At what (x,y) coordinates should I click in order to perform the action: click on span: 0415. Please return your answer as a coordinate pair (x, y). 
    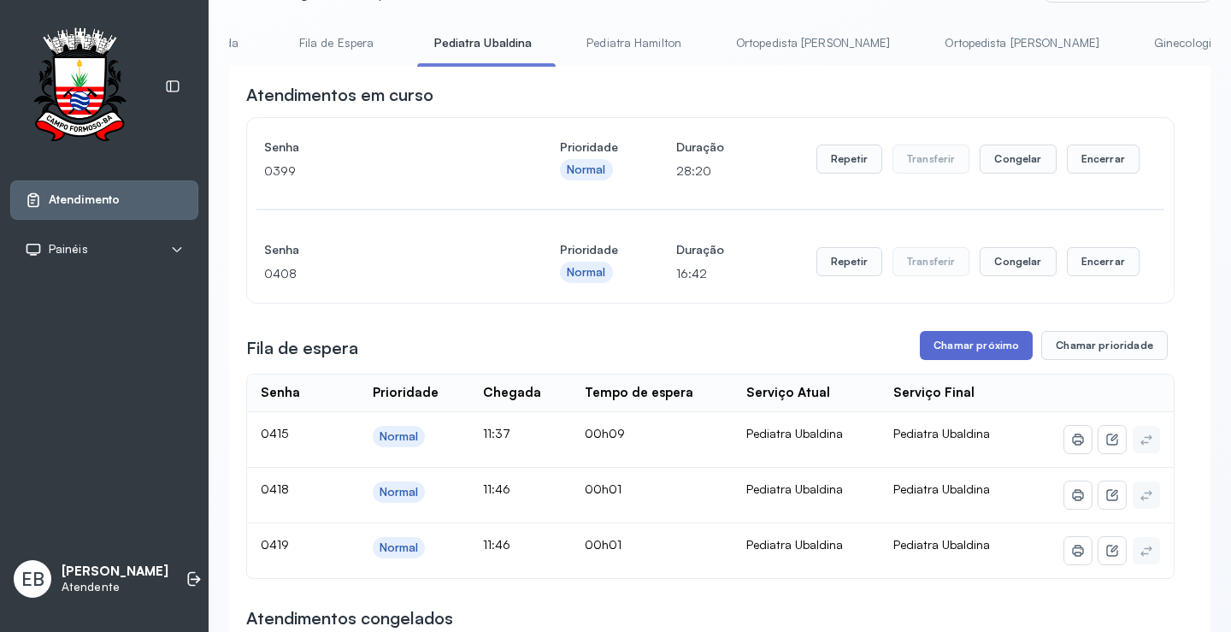
    Looking at the image, I should click on (274, 433).